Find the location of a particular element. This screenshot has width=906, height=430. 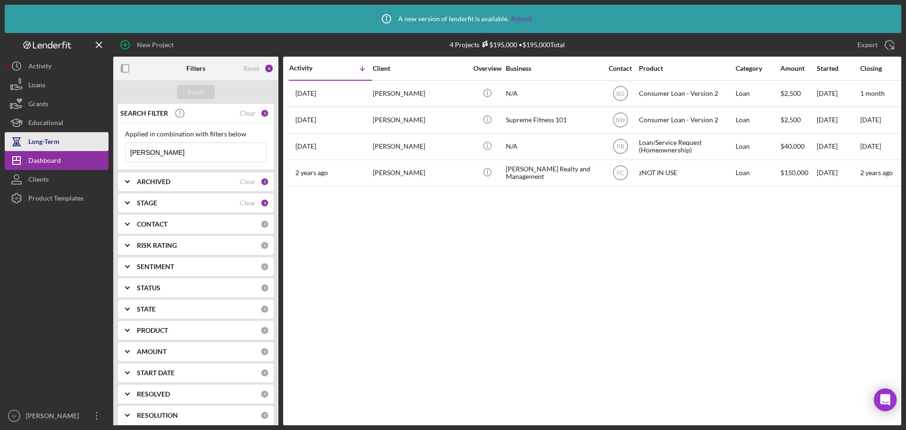

div: Overview is located at coordinates (487, 68).